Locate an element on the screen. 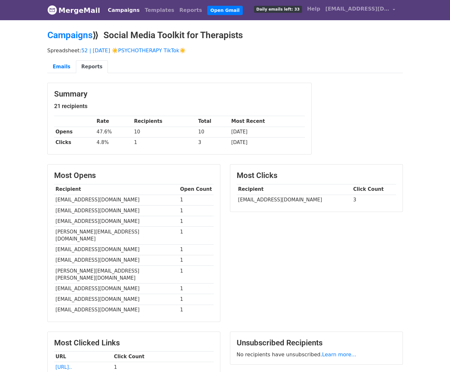 This screenshot has width=450, height=372. th: Recipients is located at coordinates (165, 121).